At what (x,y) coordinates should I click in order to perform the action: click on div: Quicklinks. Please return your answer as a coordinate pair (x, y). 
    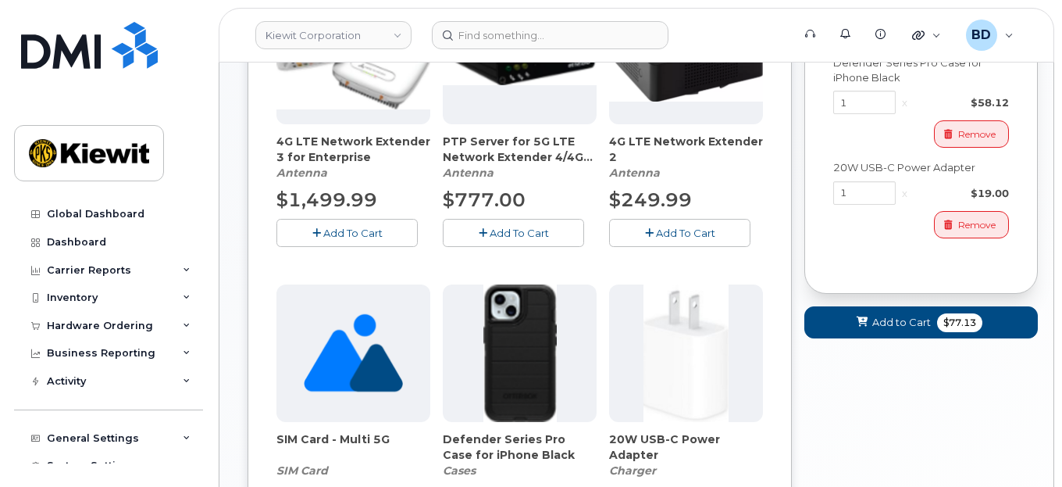
    Looking at the image, I should click on (926, 35).